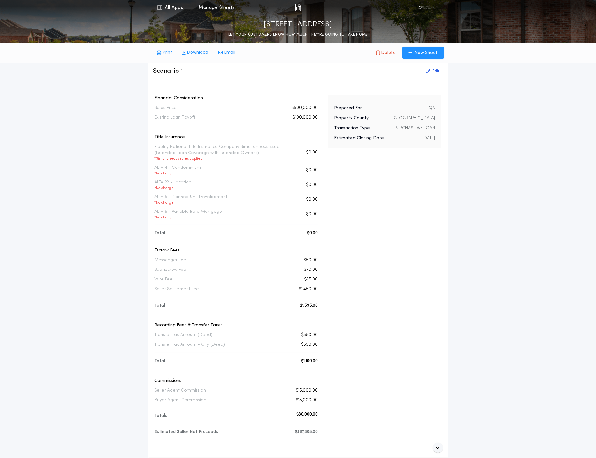 Image resolution: width=596 pixels, height=458 pixels. I want to click on p: $100,000.00, so click(305, 118).